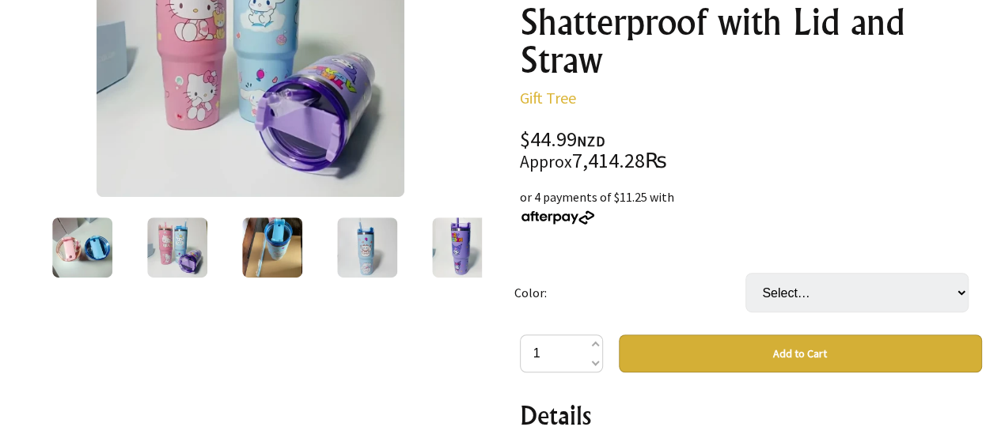  I want to click on div: $44.99 7,414.28₨, so click(751, 150).